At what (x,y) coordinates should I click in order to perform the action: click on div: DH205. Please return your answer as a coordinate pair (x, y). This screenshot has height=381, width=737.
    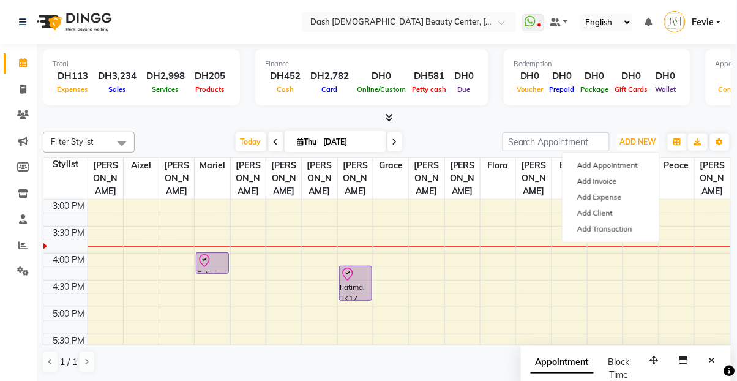
    Looking at the image, I should click on (210, 76).